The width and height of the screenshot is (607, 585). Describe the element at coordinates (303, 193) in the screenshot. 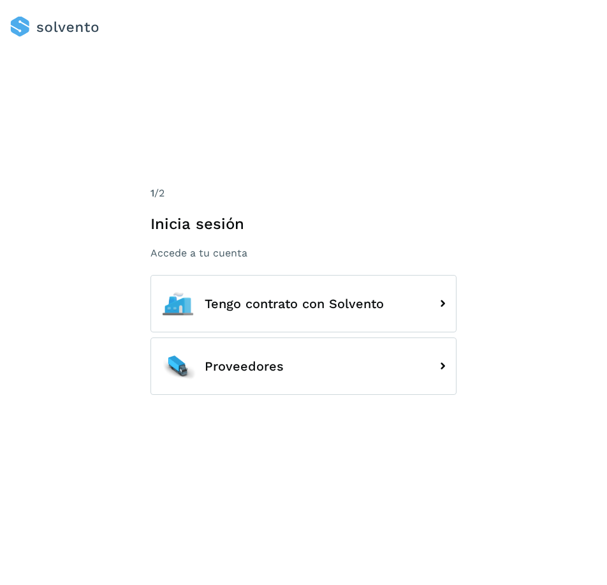

I see `div: /2` at that location.